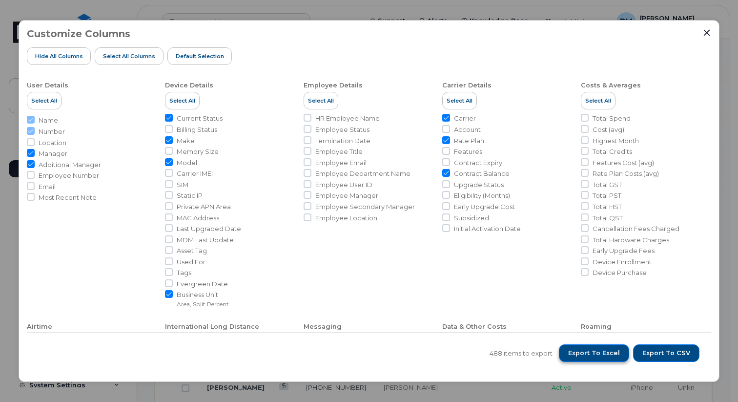 The image size is (738, 402). I want to click on span: Features, so click(468, 151).